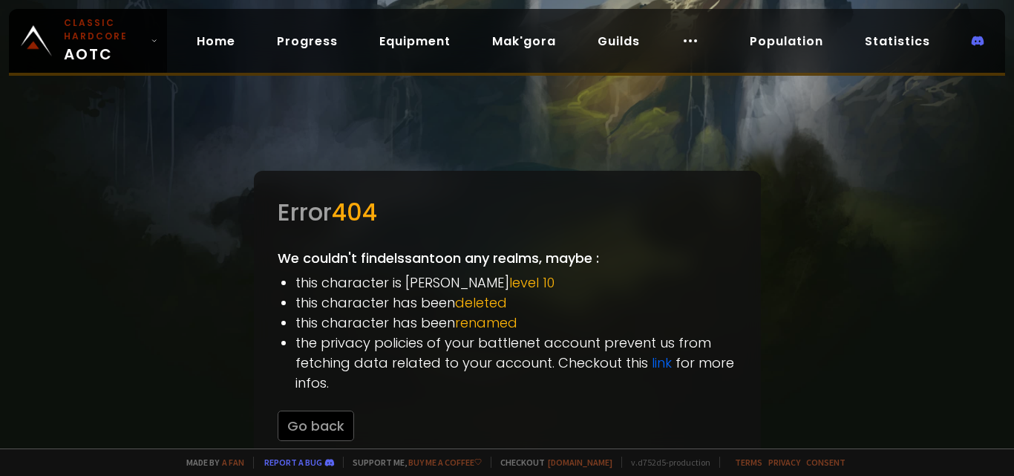  Describe the element at coordinates (354, 212) in the screenshot. I see `span: 404` at that location.